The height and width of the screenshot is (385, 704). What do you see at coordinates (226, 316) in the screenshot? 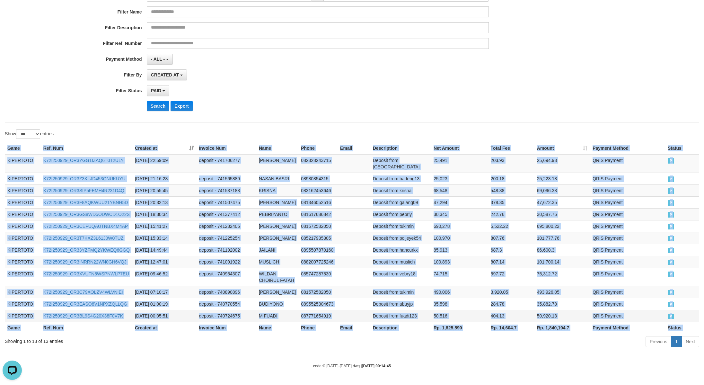
I see `td: deposit - 740724675` at bounding box center [226, 316].